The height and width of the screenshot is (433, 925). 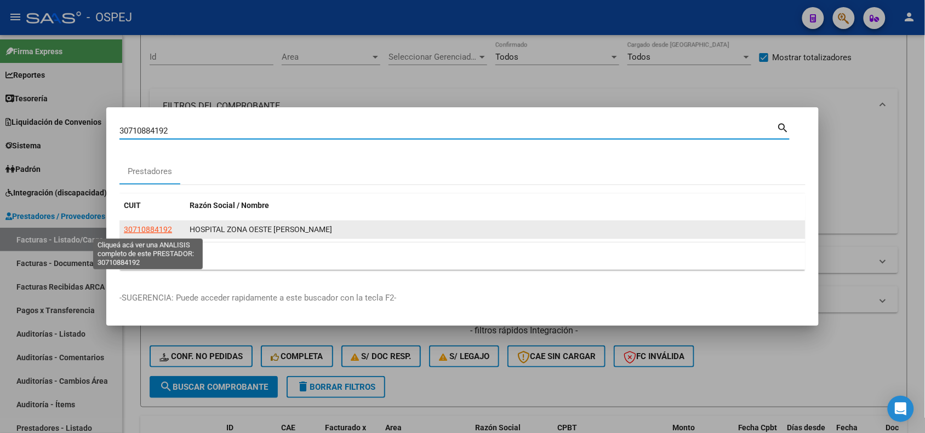 What do you see at coordinates (462, 256) in the screenshot?
I see `div: 1 total` at bounding box center [462, 256].